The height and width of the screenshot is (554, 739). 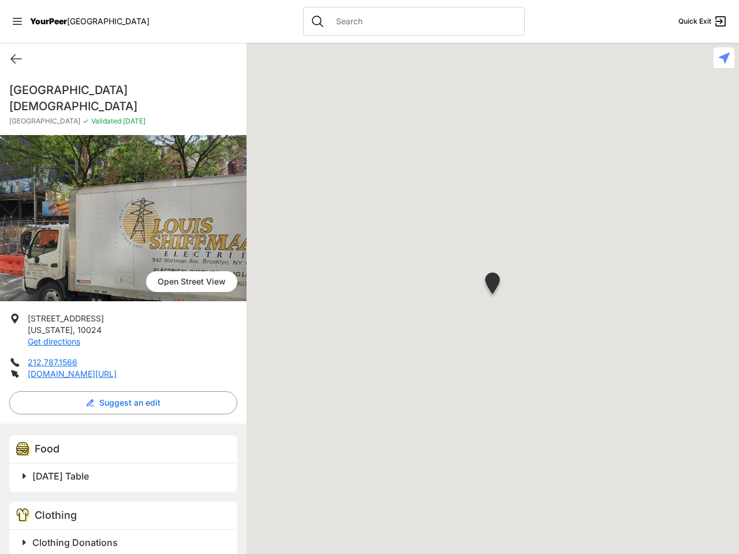 I want to click on span: Food, so click(x=47, y=449).